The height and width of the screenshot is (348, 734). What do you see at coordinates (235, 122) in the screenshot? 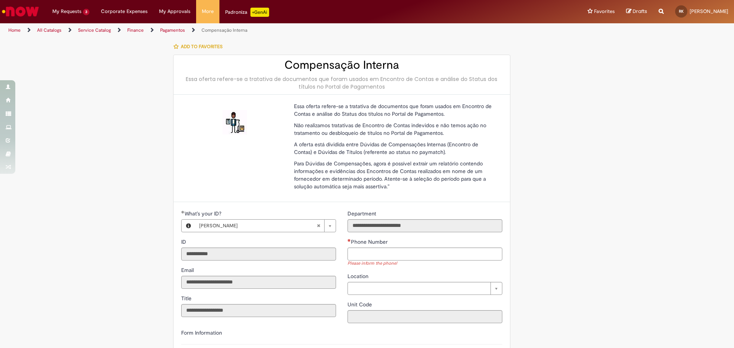
I see `img: Compensação Interna` at bounding box center [235, 122].